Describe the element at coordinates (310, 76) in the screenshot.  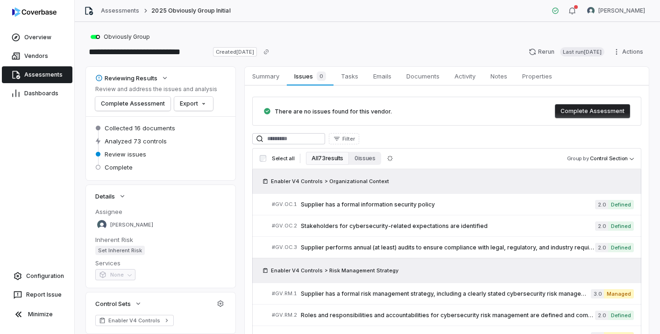
I see `span: Issues` at that location.